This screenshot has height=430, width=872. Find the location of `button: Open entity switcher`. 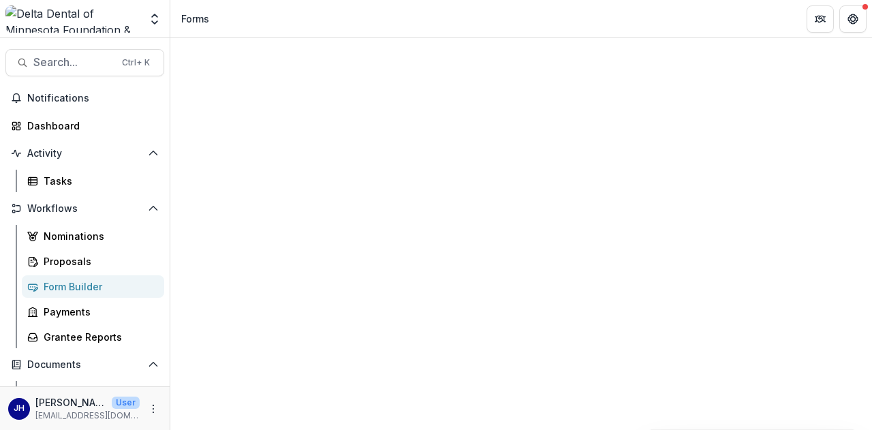

button: Open entity switcher is located at coordinates (155, 19).